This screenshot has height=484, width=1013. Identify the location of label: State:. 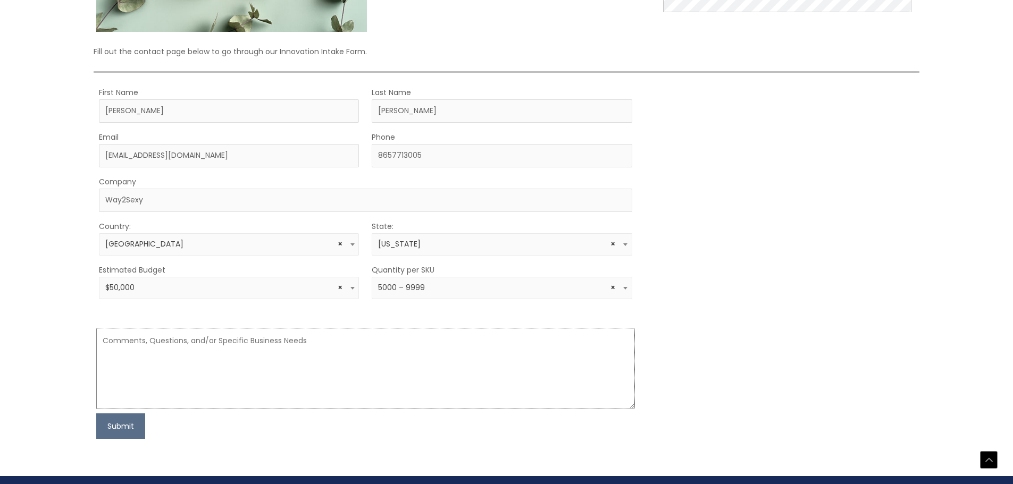
(382, 227).